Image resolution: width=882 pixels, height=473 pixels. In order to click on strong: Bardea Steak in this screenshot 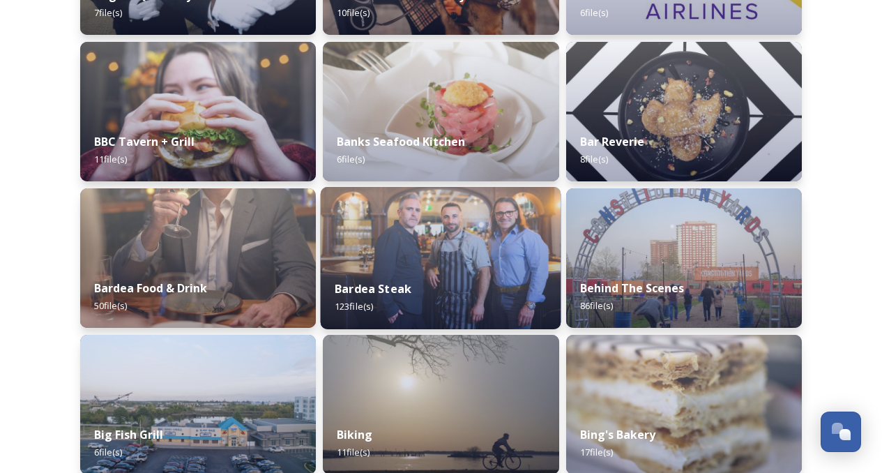, I will do `click(373, 289)`.